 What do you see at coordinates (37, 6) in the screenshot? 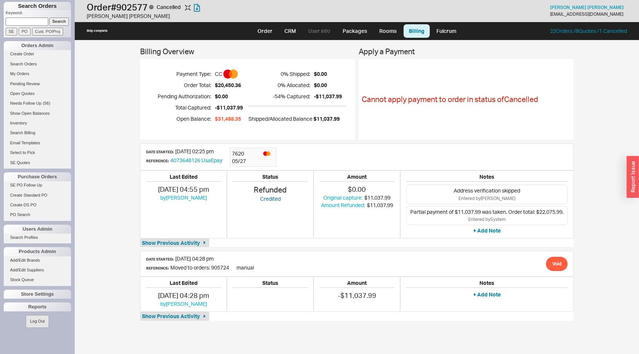
I see `h1: Search Orders` at bounding box center [37, 6].